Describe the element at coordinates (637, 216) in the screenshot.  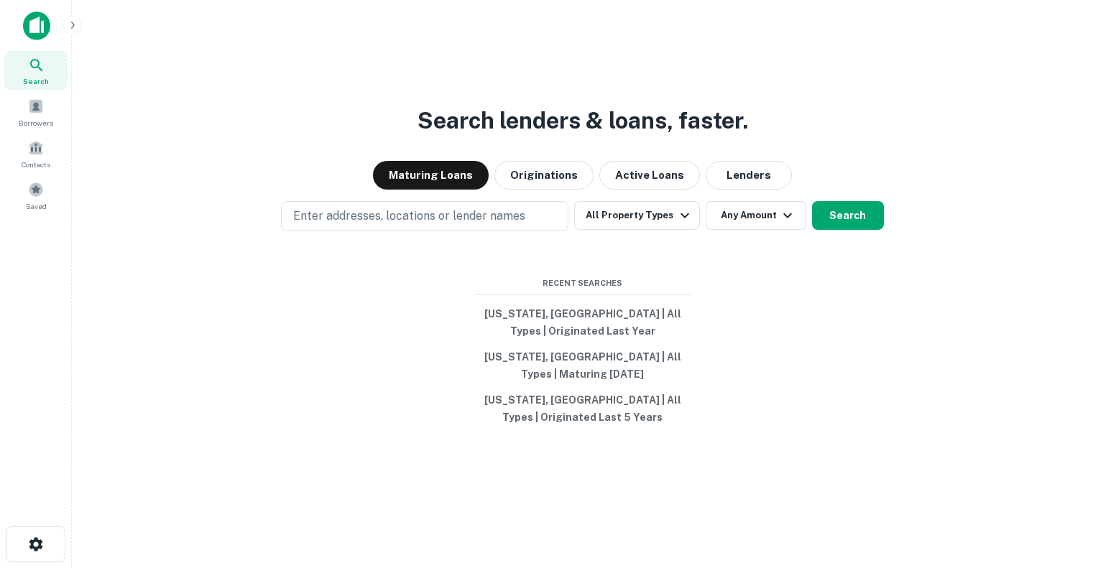
I see `button: All Property Types` at that location.